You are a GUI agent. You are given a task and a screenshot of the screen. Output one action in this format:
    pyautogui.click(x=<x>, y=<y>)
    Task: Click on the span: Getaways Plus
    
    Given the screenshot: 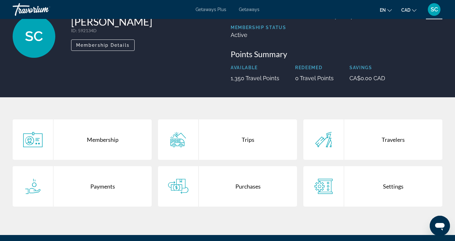 What is the action you would take?
    pyautogui.click(x=211, y=9)
    